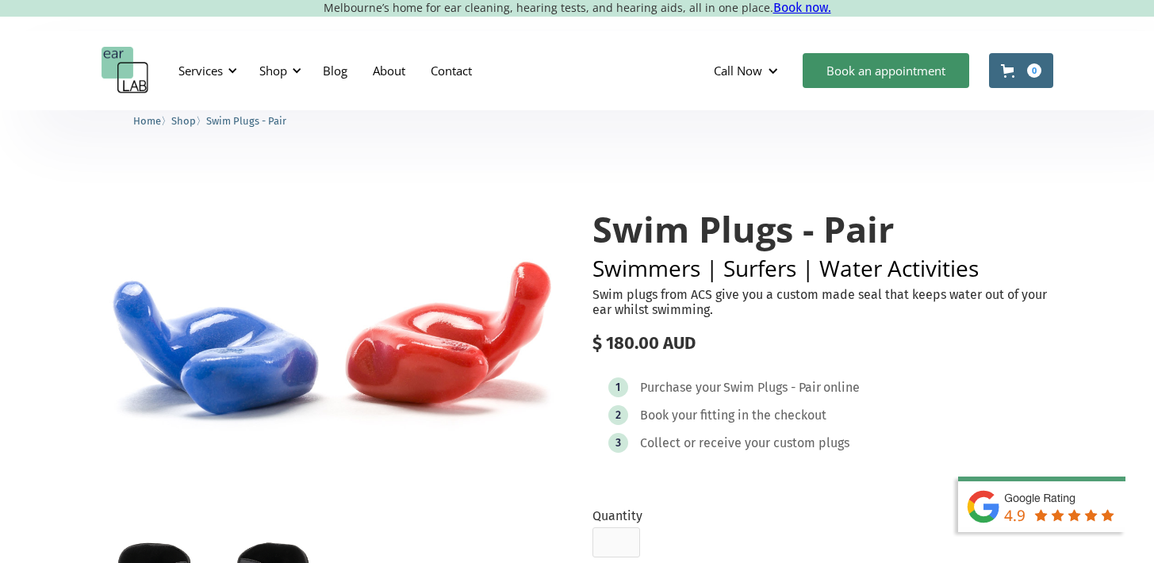 The height and width of the screenshot is (563, 1154). I want to click on div: 2, so click(618, 415).